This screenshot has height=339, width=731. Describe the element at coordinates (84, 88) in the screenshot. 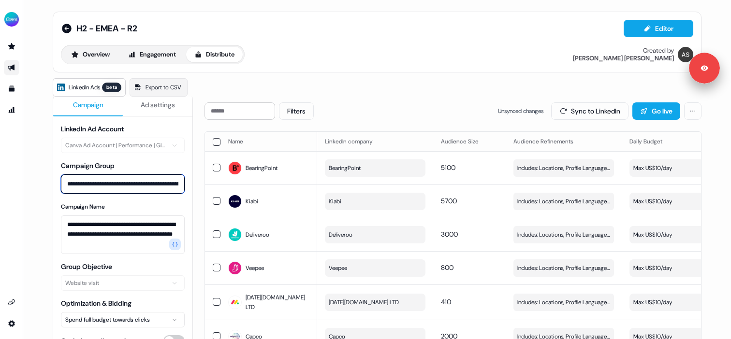

I see `span: LinkedIn Ads` at that location.